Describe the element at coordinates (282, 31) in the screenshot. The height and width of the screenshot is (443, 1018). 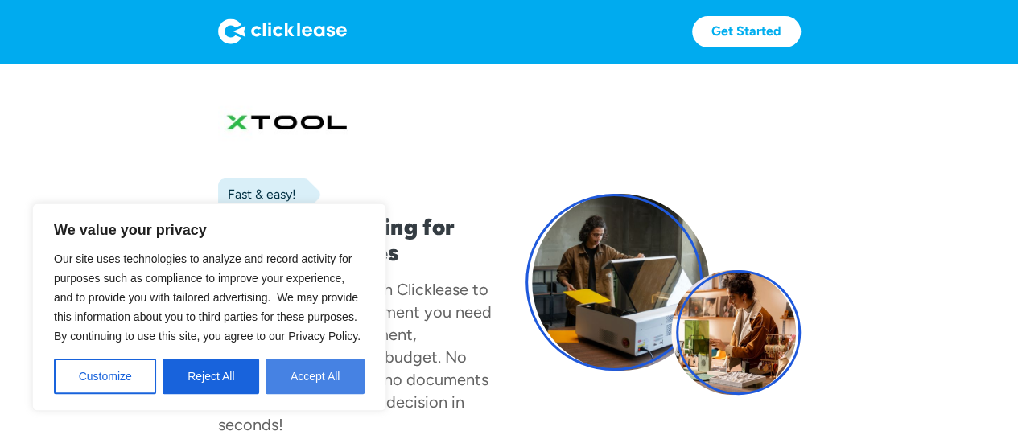
I see `img: Logo` at that location.